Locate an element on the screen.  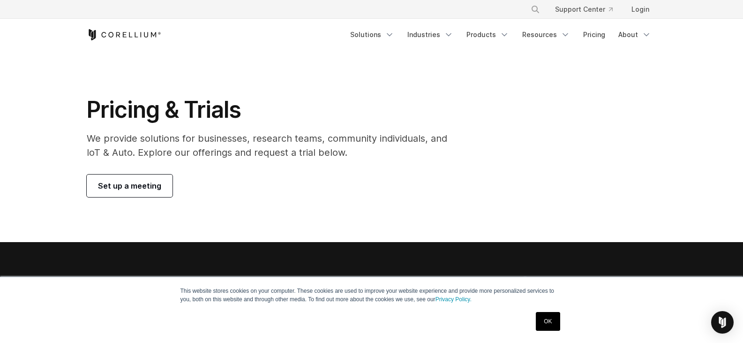
a: Corellium Home is located at coordinates (124, 35).